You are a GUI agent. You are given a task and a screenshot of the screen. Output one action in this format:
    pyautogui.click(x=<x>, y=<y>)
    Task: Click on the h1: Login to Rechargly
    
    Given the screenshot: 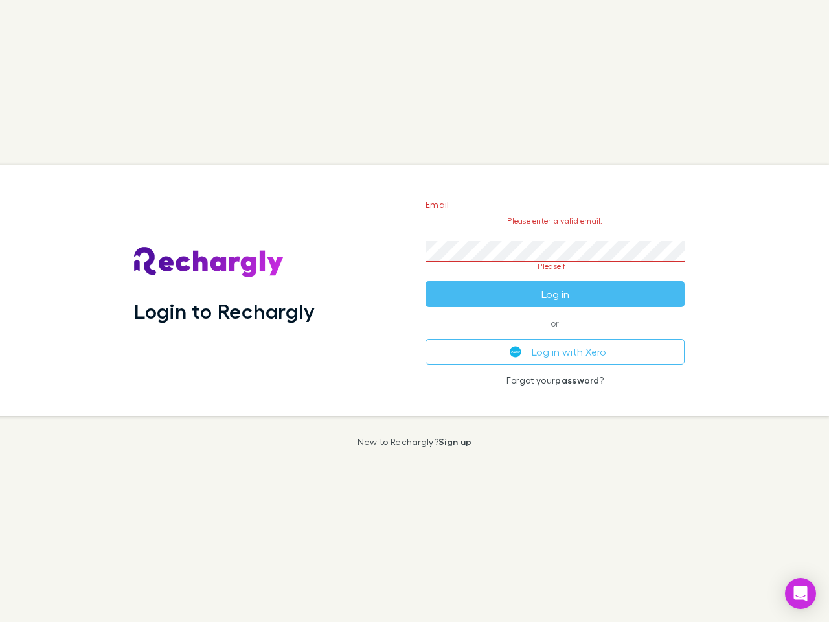 What is the action you would take?
    pyautogui.click(x=224, y=311)
    